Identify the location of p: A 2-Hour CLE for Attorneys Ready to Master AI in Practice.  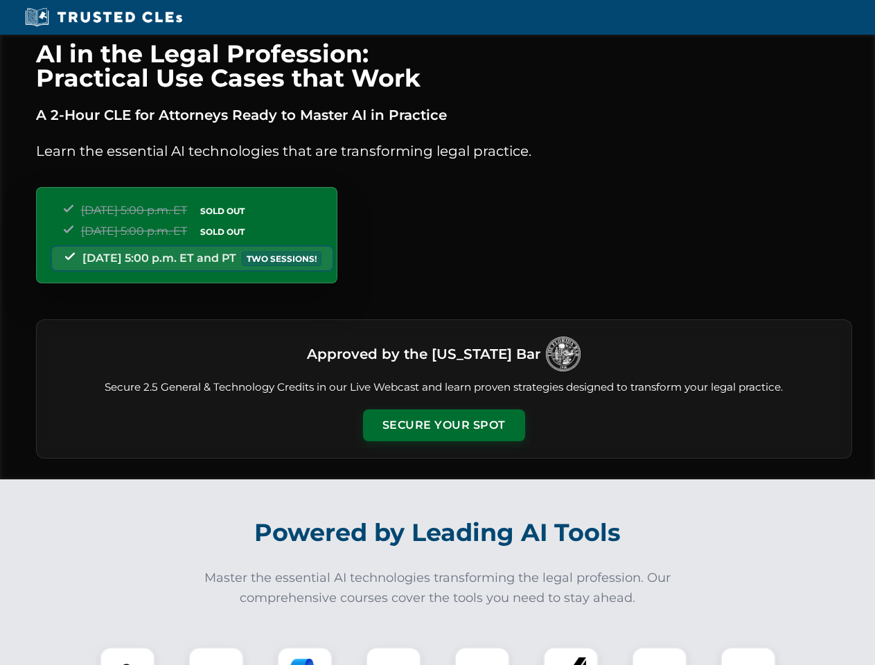
(444, 115).